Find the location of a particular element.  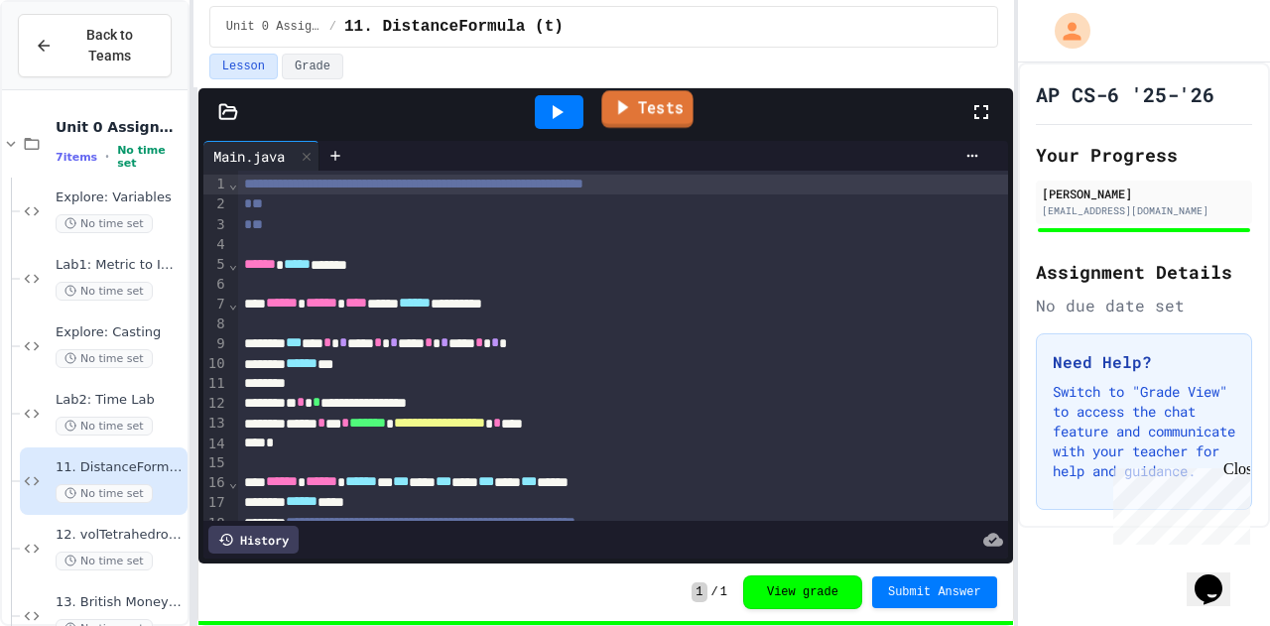

div: 16 is located at coordinates (215, 483).